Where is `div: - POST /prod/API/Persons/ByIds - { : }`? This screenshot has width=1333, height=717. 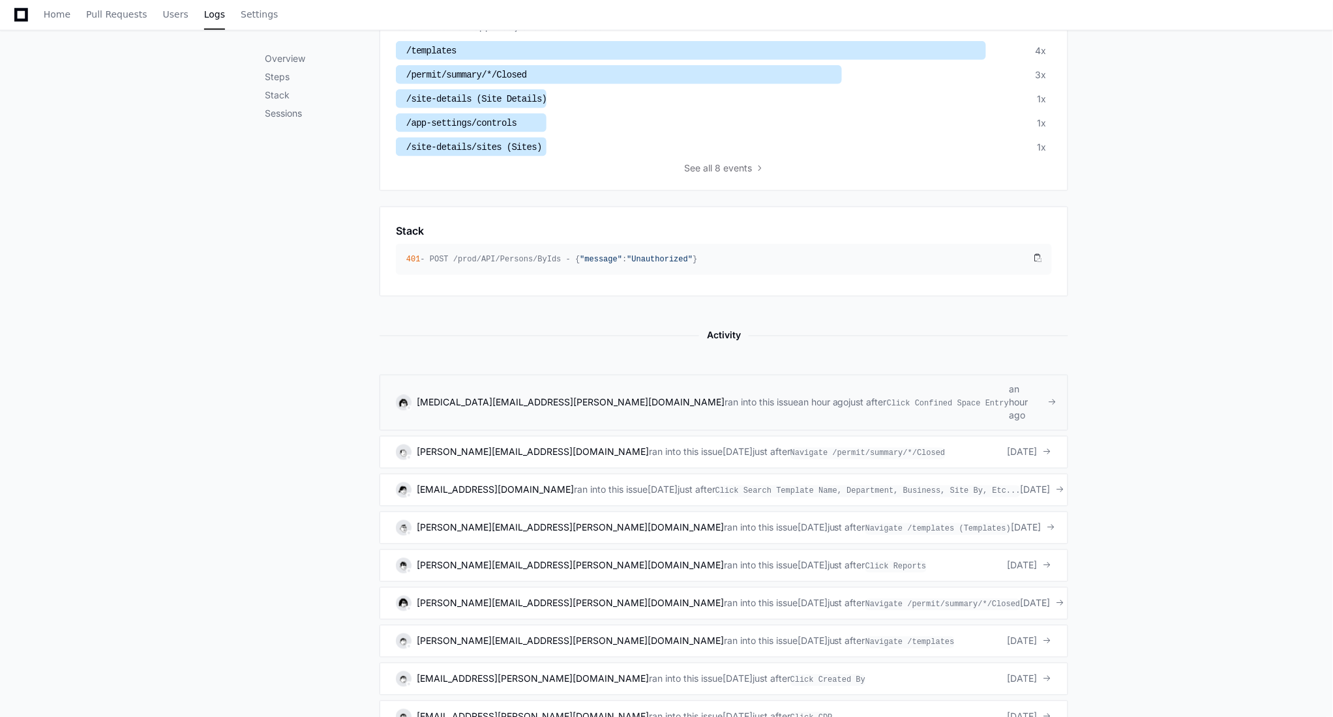 div: - POST /prod/API/Persons/ByIds - { : } is located at coordinates (719, 260).